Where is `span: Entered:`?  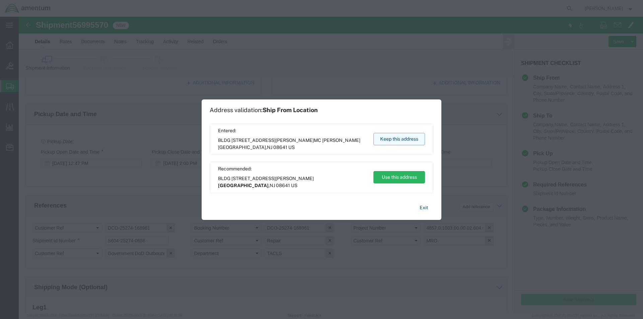
span: Entered: is located at coordinates (292, 131).